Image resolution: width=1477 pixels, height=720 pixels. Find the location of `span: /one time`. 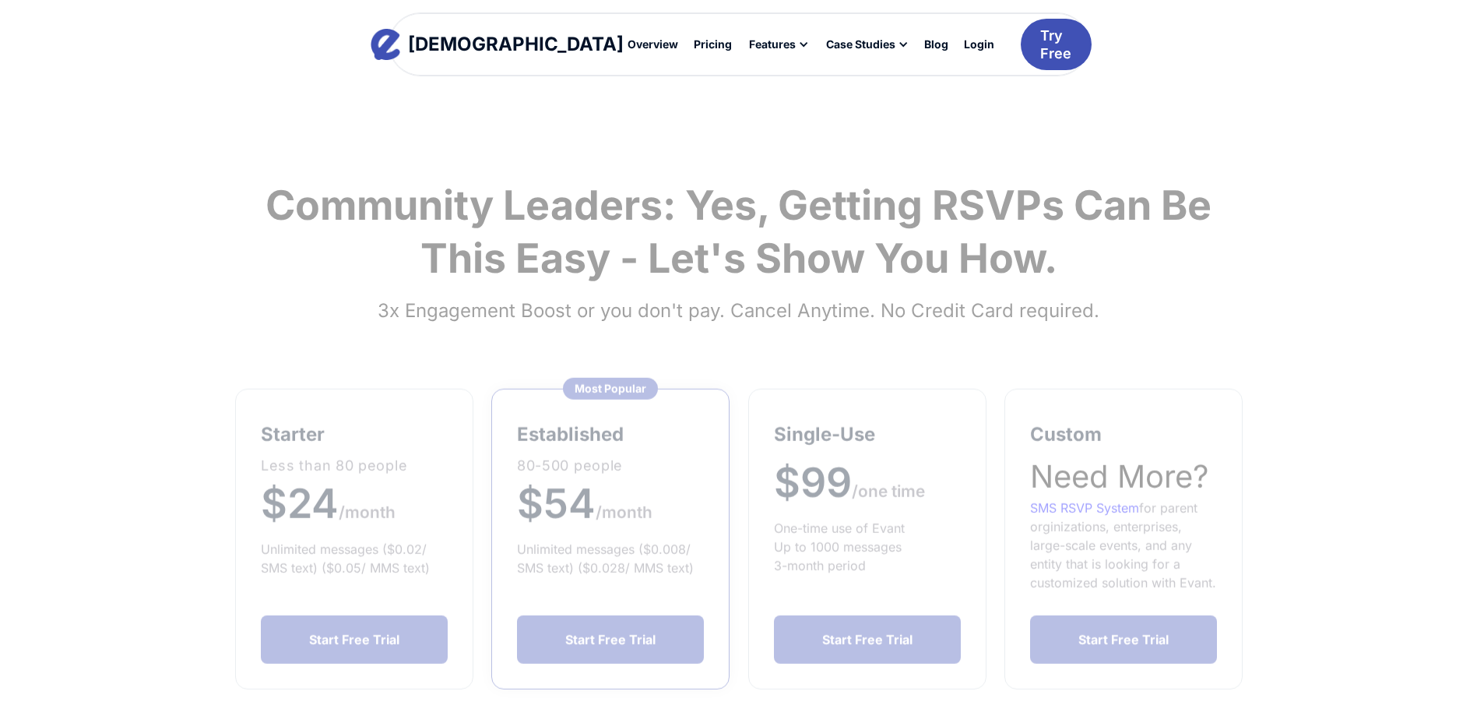

span: /one time is located at coordinates (889, 491).